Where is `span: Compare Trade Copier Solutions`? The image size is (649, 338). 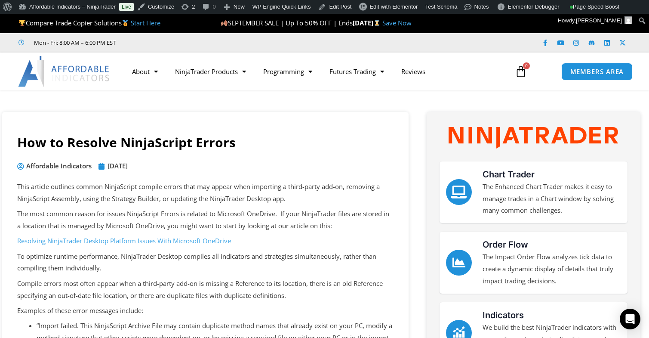 span: Compare Trade Copier Solutions is located at coordinates (89, 23).